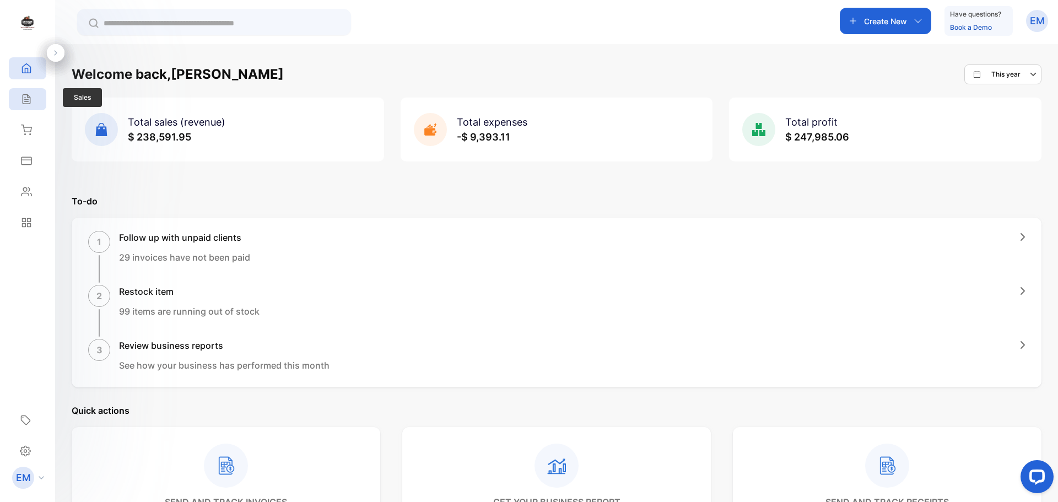 The image size is (1058, 502). What do you see at coordinates (224, 346) in the screenshot?
I see `h1: Review business reports` at bounding box center [224, 346].